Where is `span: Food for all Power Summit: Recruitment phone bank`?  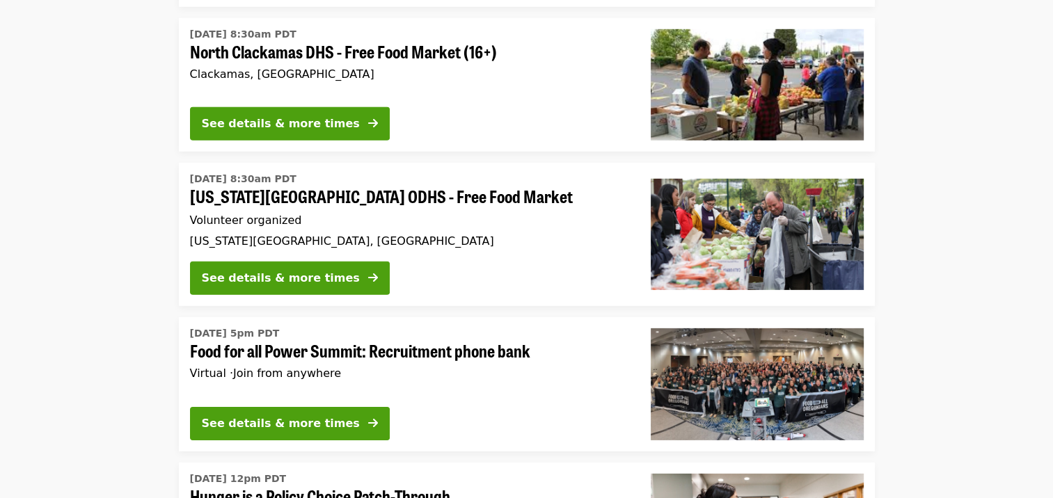
span: Food for all Power Summit: Recruitment phone bank is located at coordinates (409, 351).